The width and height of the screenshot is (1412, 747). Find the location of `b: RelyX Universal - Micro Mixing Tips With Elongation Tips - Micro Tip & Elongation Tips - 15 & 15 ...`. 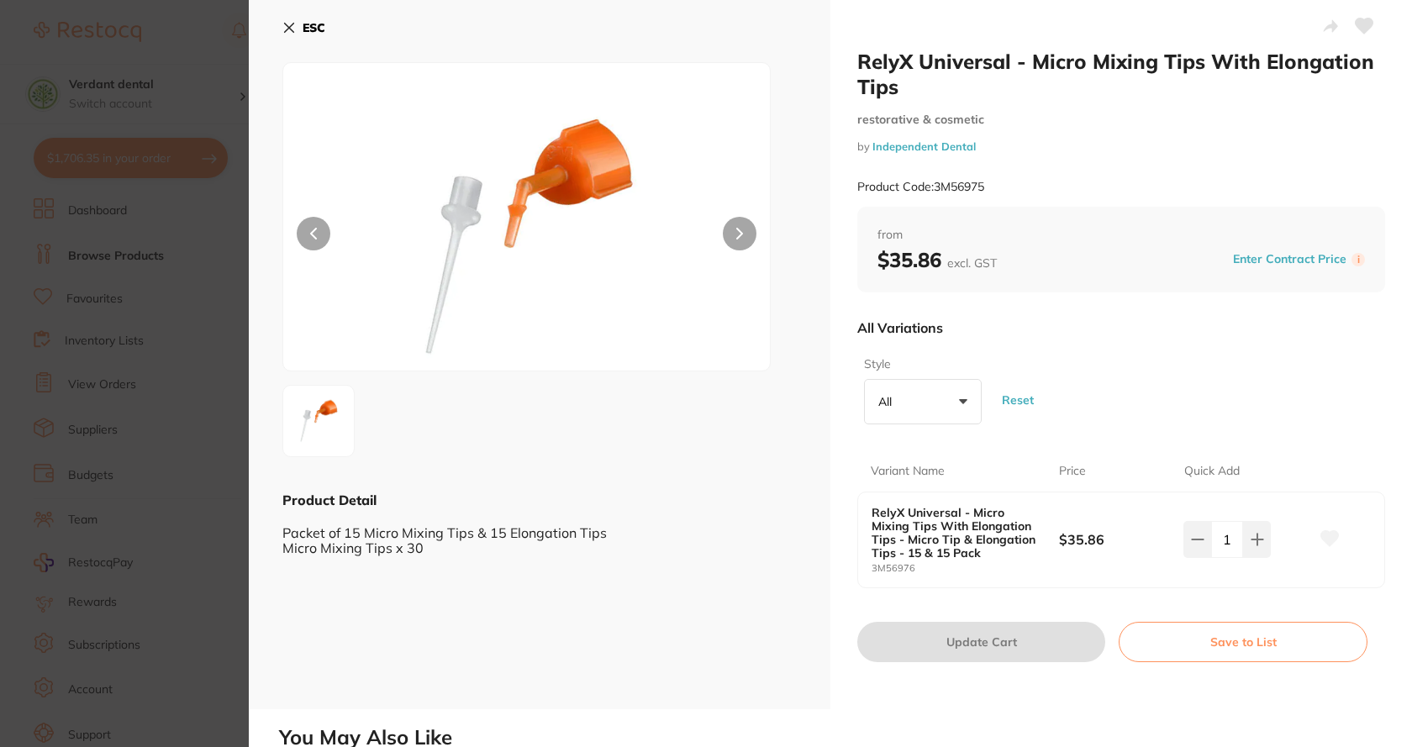

b: RelyX Universal - Micro Mixing Tips With Elongation Tips - Micro Tip & Elongation Tips - 15 & 15 ... is located at coordinates (956, 533).